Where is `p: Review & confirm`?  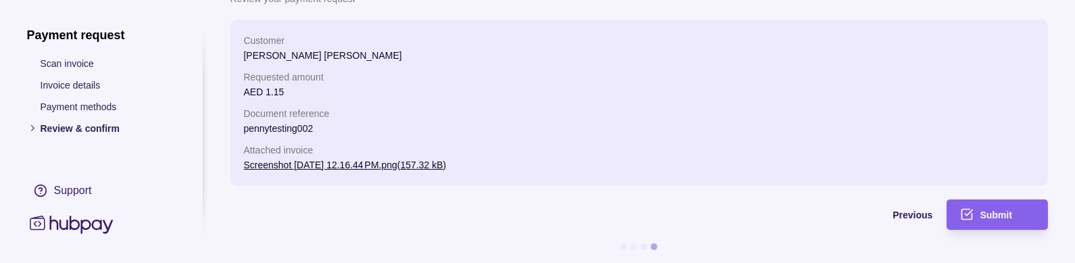 p: Review & confirm is located at coordinates (108, 128).